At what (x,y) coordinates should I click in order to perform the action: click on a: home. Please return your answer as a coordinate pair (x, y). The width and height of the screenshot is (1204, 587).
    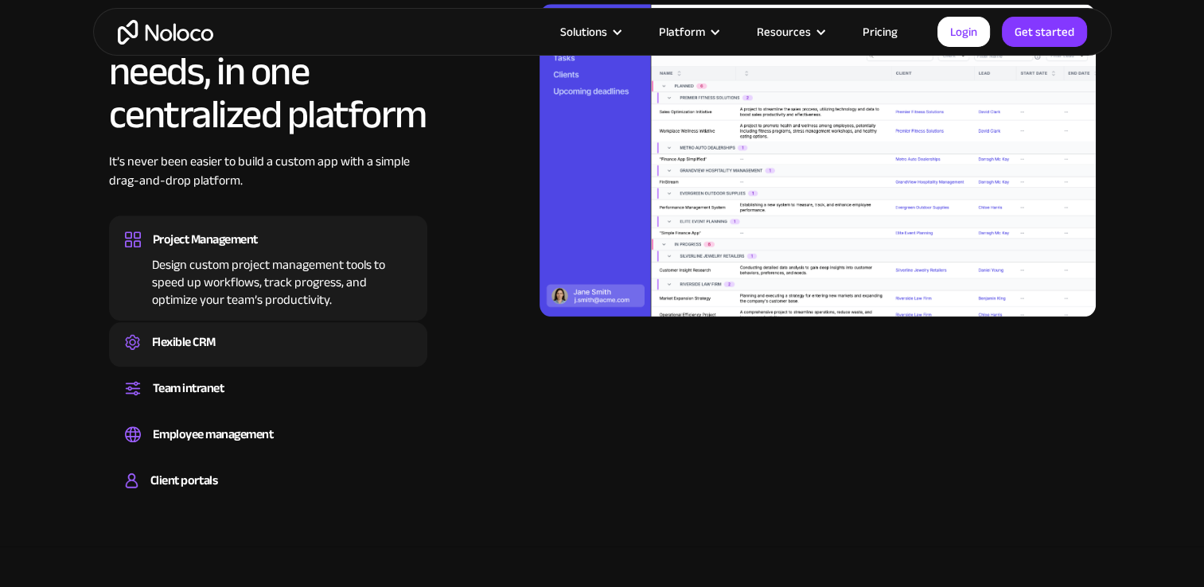
    Looking at the image, I should click on (166, 32).